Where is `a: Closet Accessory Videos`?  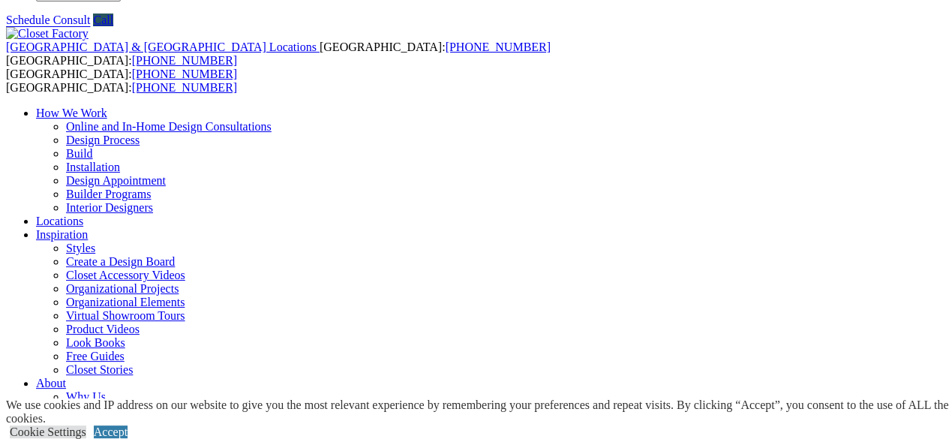 a: Closet Accessory Videos is located at coordinates (125, 275).